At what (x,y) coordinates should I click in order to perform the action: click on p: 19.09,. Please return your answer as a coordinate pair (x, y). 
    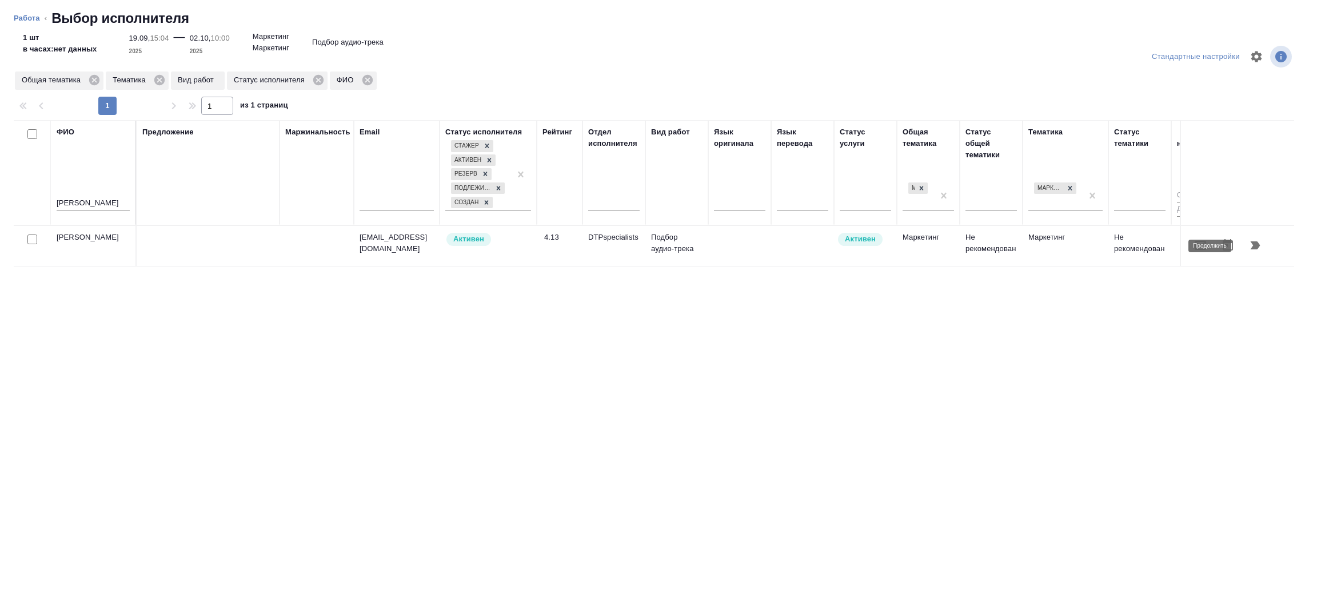
    Looking at the image, I should click on (140, 38).